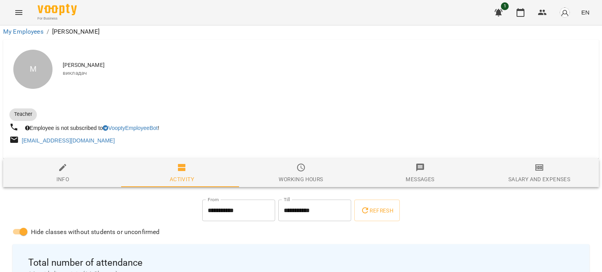  What do you see at coordinates (301, 179) in the screenshot?
I see `div: Working hours` at bounding box center [301, 179].